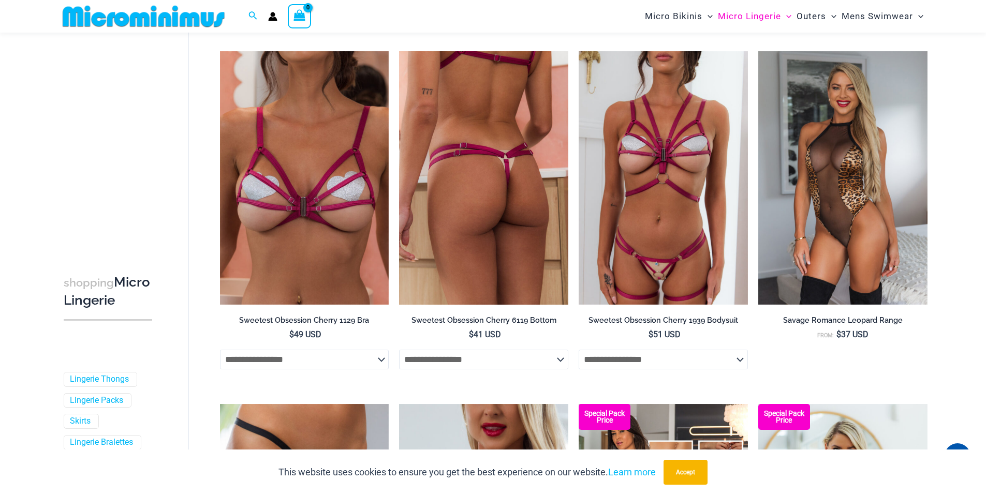 The height and width of the screenshot is (495, 986). What do you see at coordinates (305, 334) in the screenshot?
I see `bdi: 49 USD` at bounding box center [305, 334].